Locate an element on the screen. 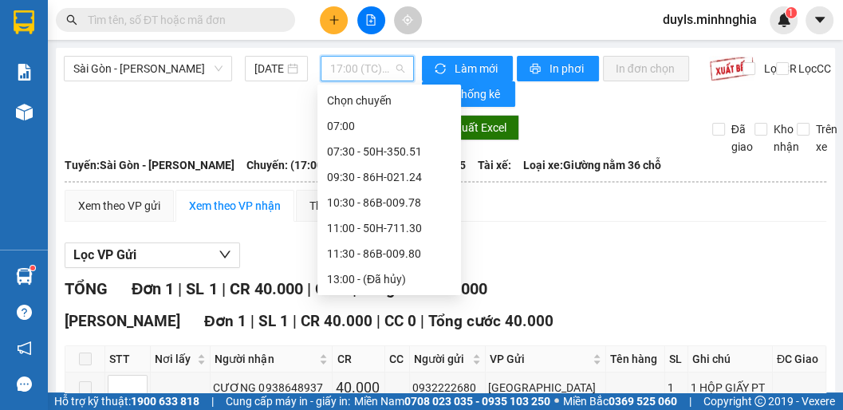 The height and width of the screenshot is (410, 843). img: logo-vxr is located at coordinates (24, 22).